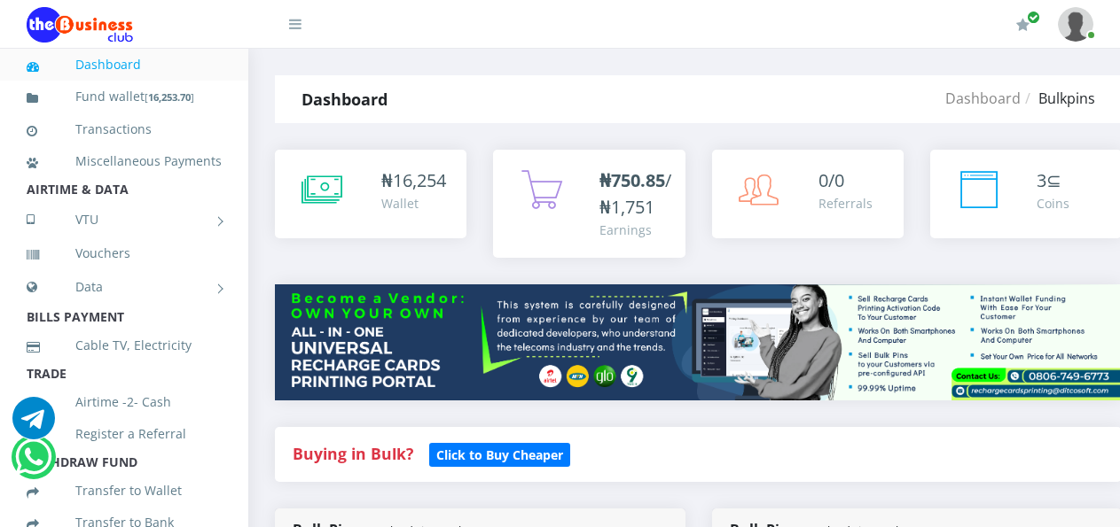 The image size is (1120, 527). Describe the element at coordinates (632, 180) in the screenshot. I see `b: ₦750.85` at that location.